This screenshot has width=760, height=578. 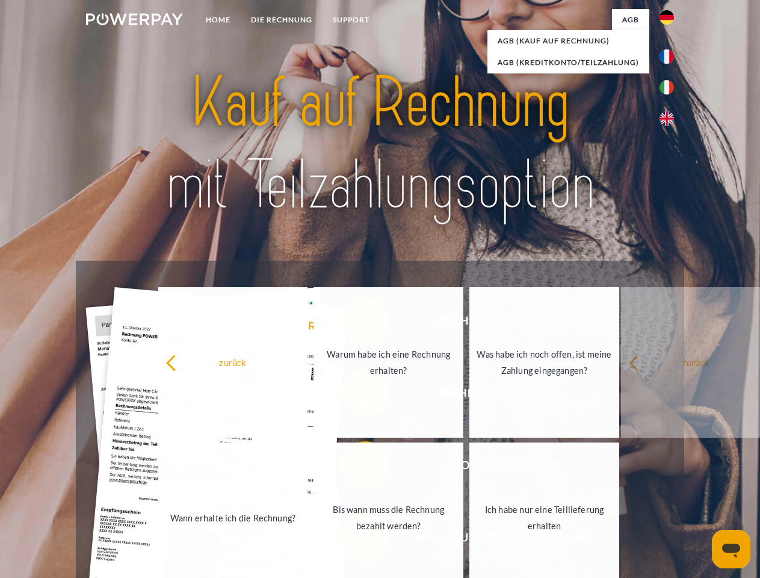 What do you see at coordinates (544, 362) in the screenshot?
I see `a: Was habe ich noch offen, ist meine Zahlung eingegangen?` at bounding box center [544, 362].